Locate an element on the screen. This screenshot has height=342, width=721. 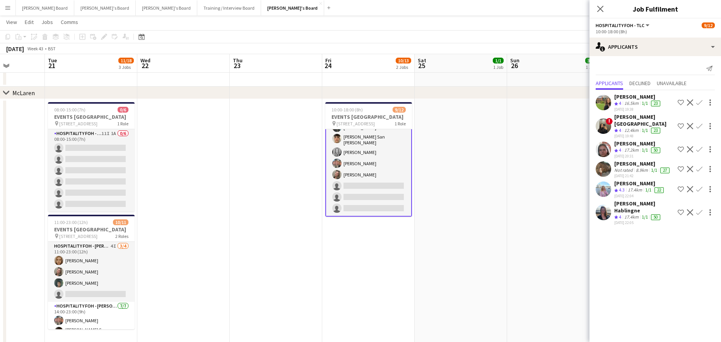
span: 10:00-18:00 (8h) is located at coordinates (347, 109).